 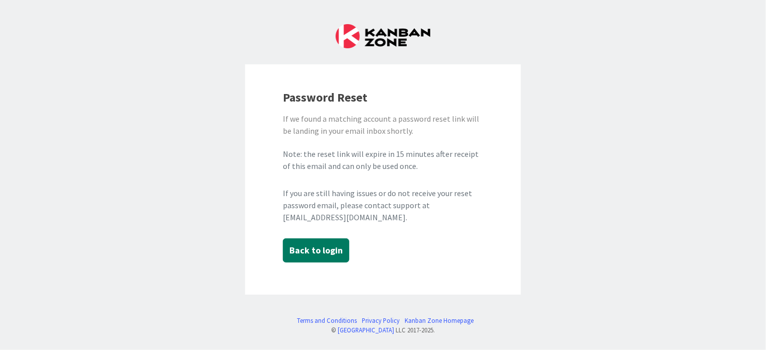 I want to click on a: Terms and Conditions, so click(x=327, y=321).